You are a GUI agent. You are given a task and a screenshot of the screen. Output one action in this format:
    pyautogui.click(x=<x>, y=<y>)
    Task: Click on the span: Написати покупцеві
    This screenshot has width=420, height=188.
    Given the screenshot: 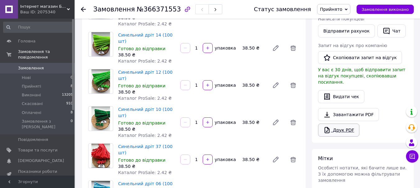 What is the action you would take?
    pyautogui.click(x=341, y=19)
    